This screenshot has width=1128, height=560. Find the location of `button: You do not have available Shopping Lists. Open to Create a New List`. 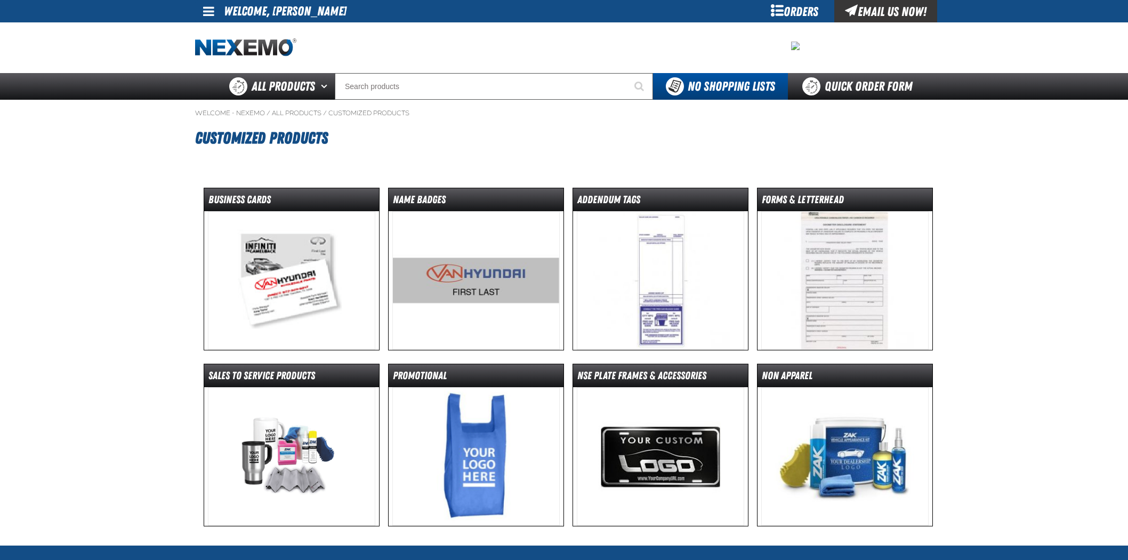

button: You do not have available Shopping Lists. Open to Create a New List is located at coordinates (720, 86).